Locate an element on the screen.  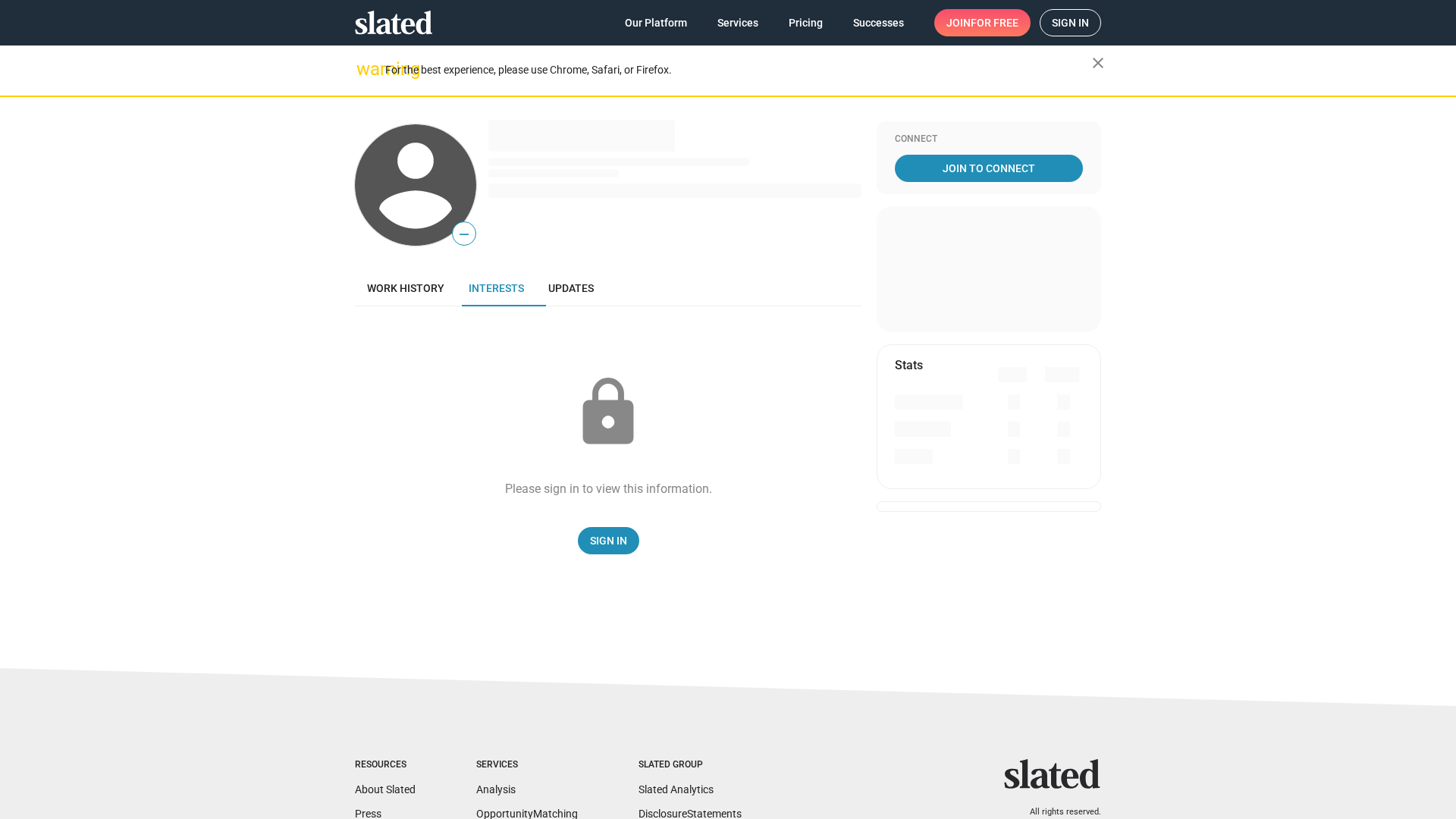
span: Successes is located at coordinates (878, 23).